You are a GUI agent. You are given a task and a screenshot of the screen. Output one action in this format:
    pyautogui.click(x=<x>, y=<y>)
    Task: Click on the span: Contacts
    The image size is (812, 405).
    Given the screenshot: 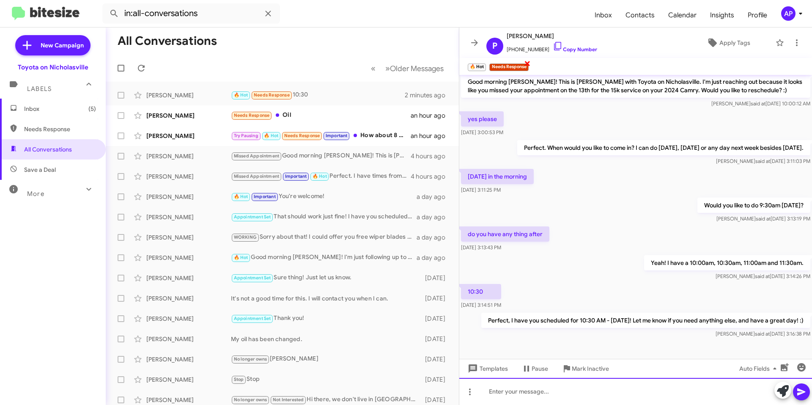 What is the action you would take?
    pyautogui.click(x=640, y=15)
    